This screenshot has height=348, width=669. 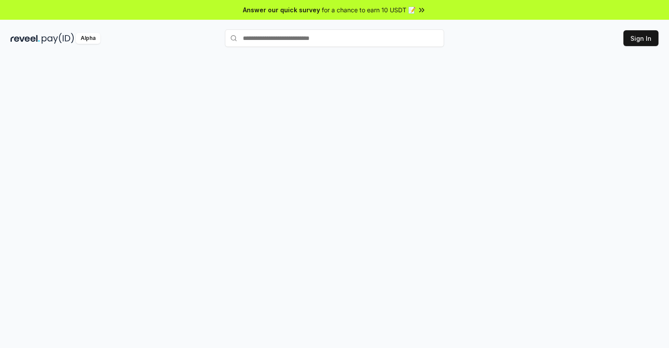 What do you see at coordinates (281, 10) in the screenshot?
I see `span: Answer our quick survey` at bounding box center [281, 10].